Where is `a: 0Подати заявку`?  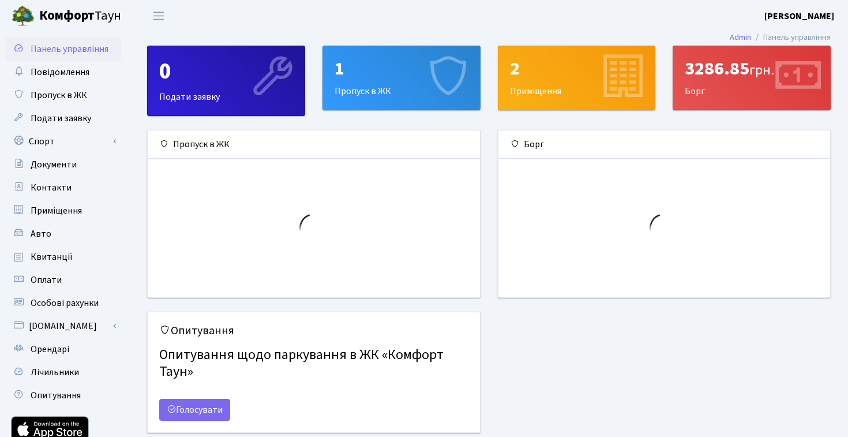 a: 0Подати заявку is located at coordinates (226, 81).